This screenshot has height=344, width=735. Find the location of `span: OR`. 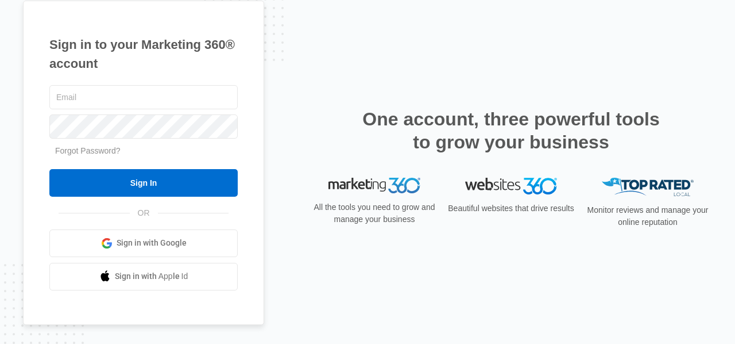

span: OR is located at coordinates (144, 213).